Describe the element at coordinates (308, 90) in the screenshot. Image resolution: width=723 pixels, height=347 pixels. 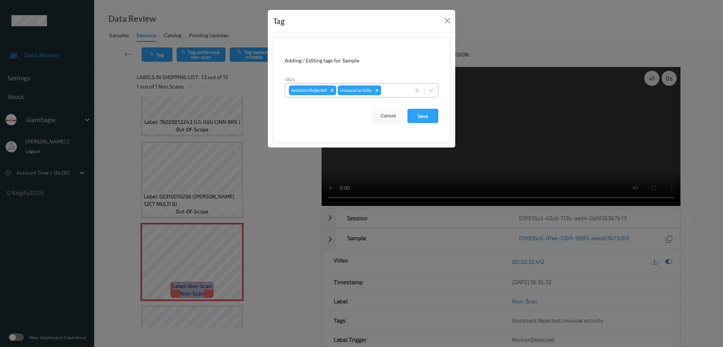
I see `div: Assistant Rejected` at that location.